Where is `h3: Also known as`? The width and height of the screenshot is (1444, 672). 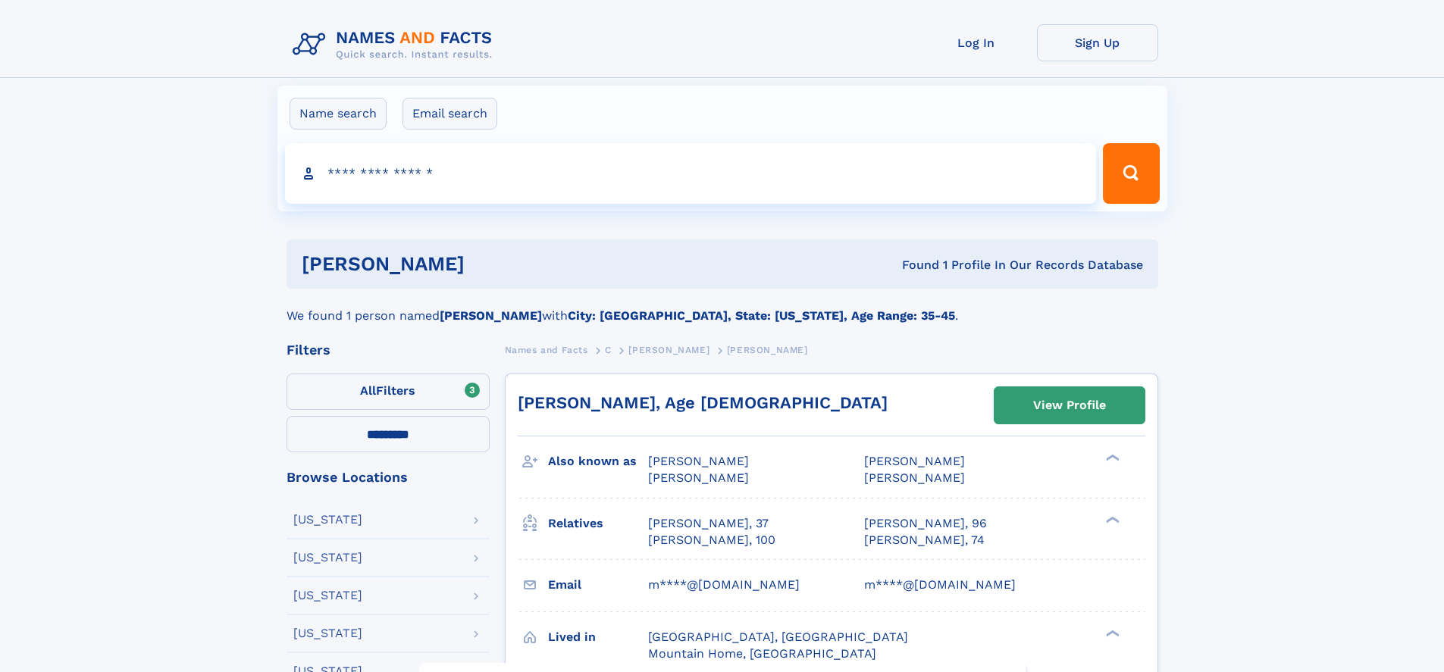
h3: Also known as is located at coordinates (598, 462).